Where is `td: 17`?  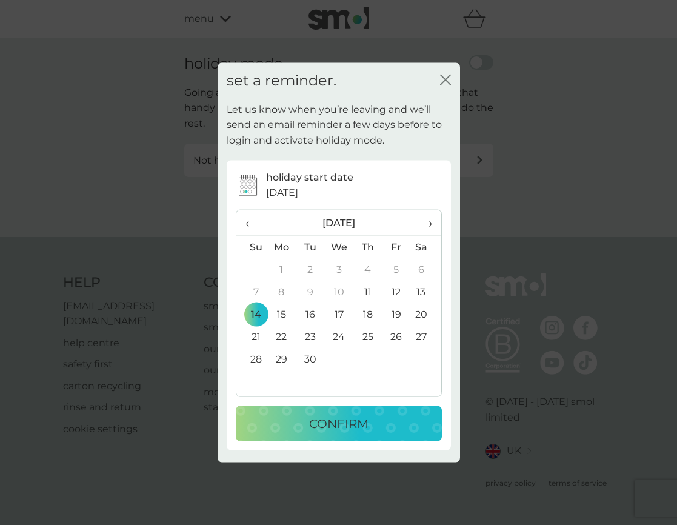 td: 17 is located at coordinates (339, 314).